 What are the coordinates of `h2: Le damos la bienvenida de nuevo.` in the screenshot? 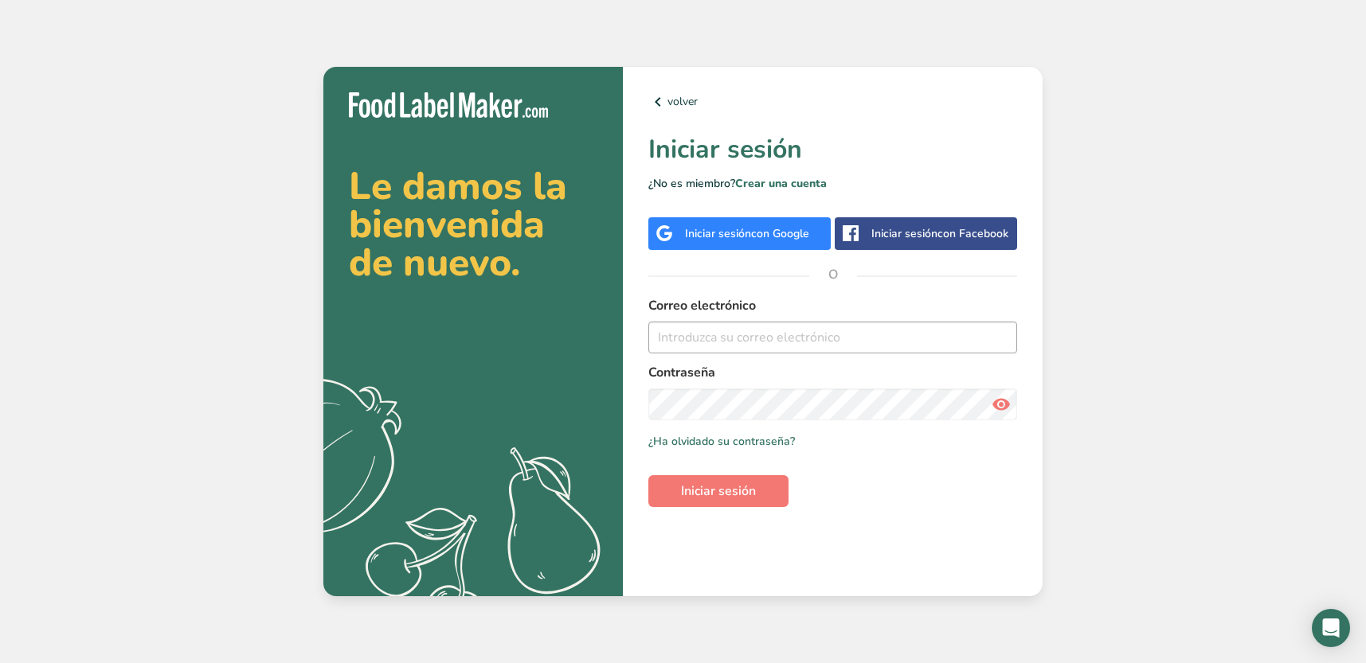 It's located at (473, 225).